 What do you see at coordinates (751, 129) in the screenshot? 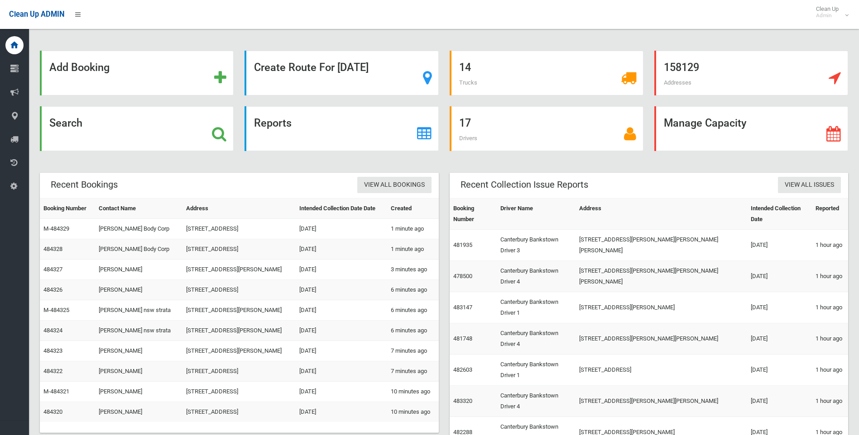
I see `a: Manage Capacity` at bounding box center [751, 129].